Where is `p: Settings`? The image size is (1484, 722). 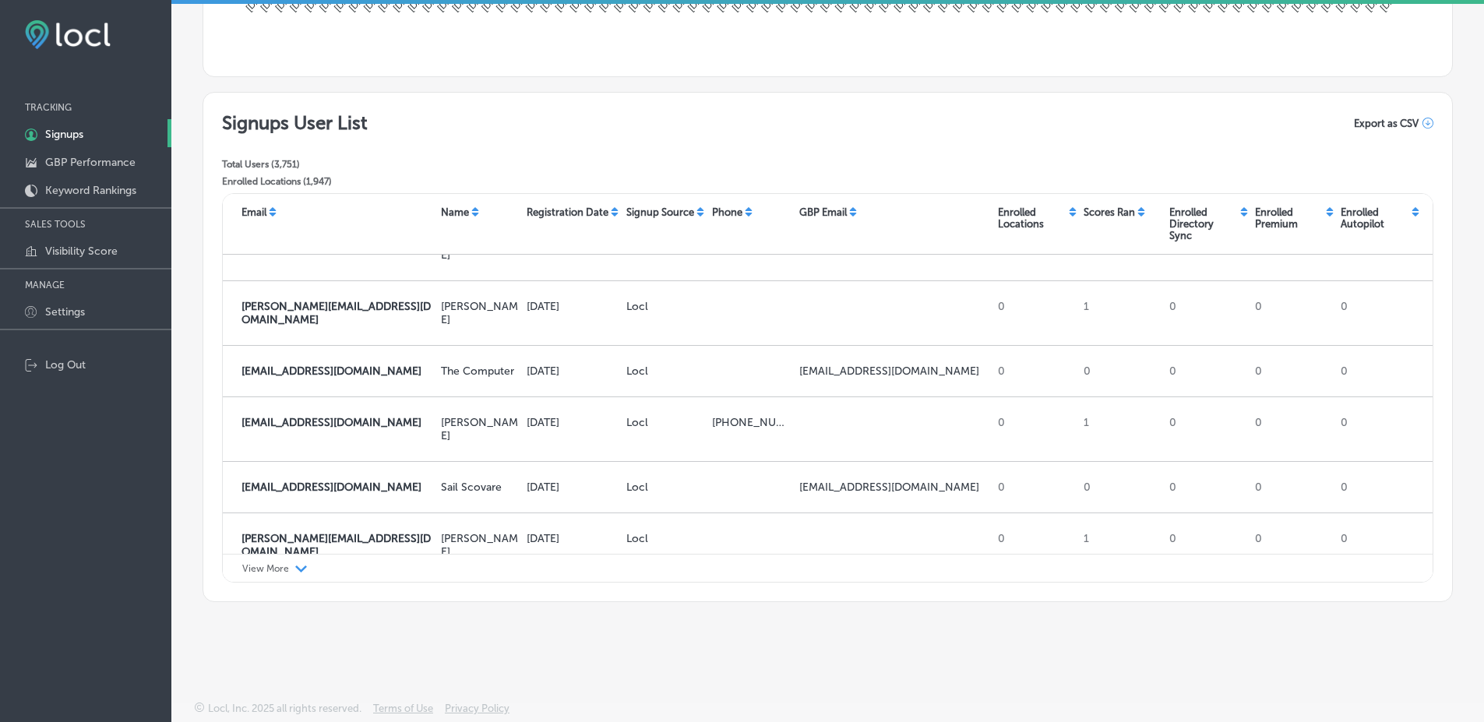
p: Settings is located at coordinates (65, 312).